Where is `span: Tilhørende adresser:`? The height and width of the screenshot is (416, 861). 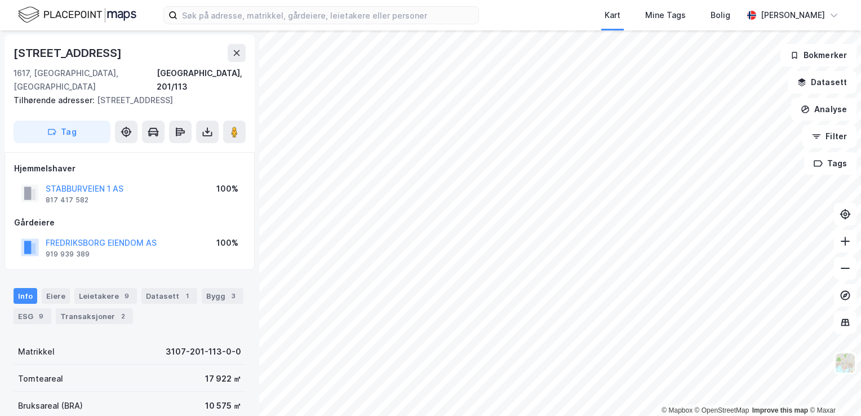 span: Tilhørende adresser: is located at coordinates (55, 100).